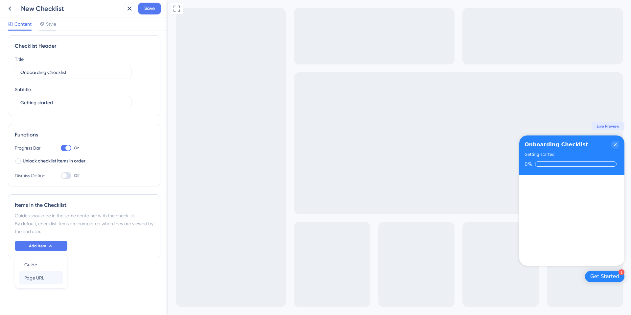 This screenshot has height=315, width=631. Describe the element at coordinates (77, 175) in the screenshot. I see `span: Off` at that location.